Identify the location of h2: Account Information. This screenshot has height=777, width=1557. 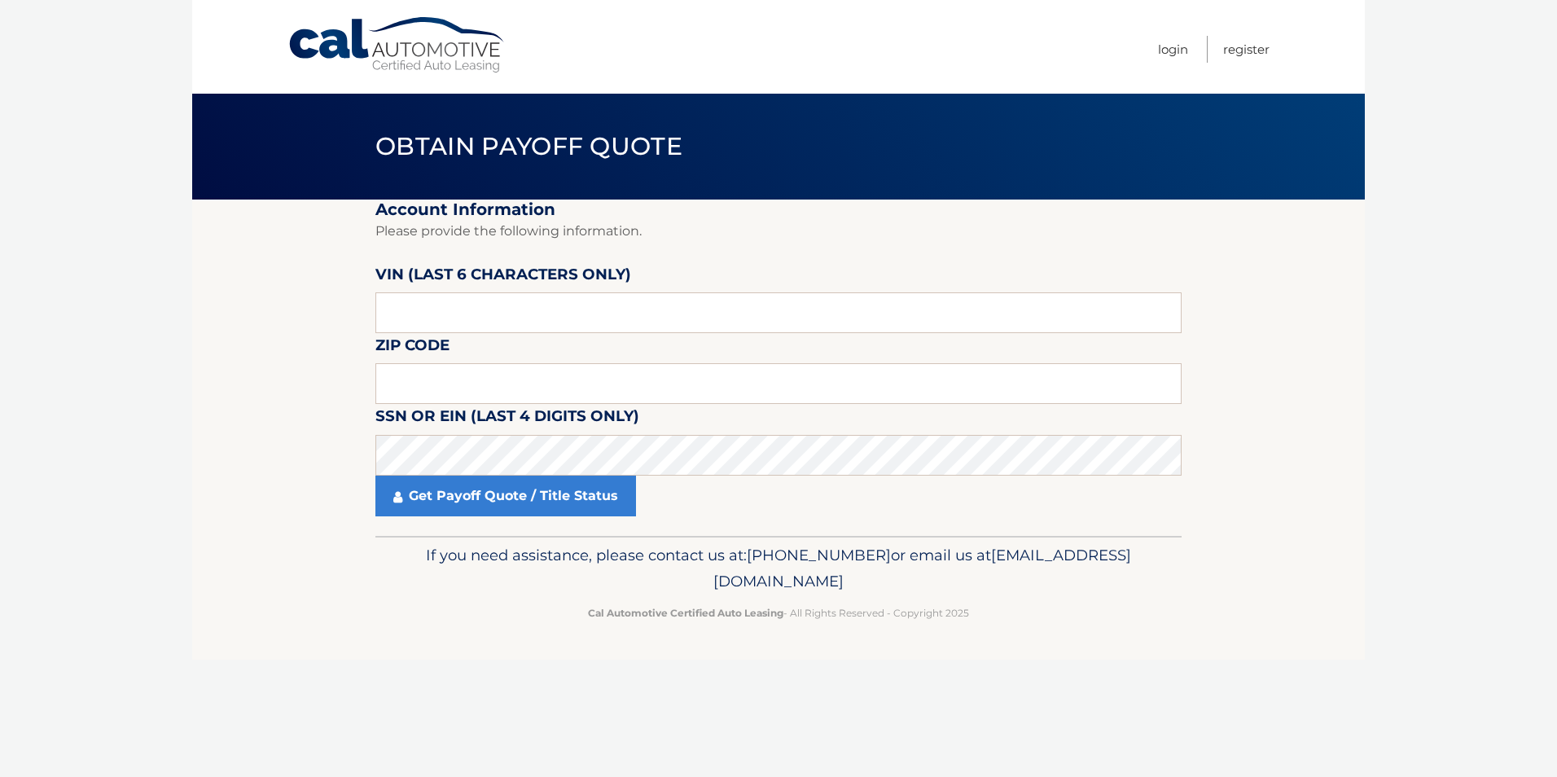
(779, 209).